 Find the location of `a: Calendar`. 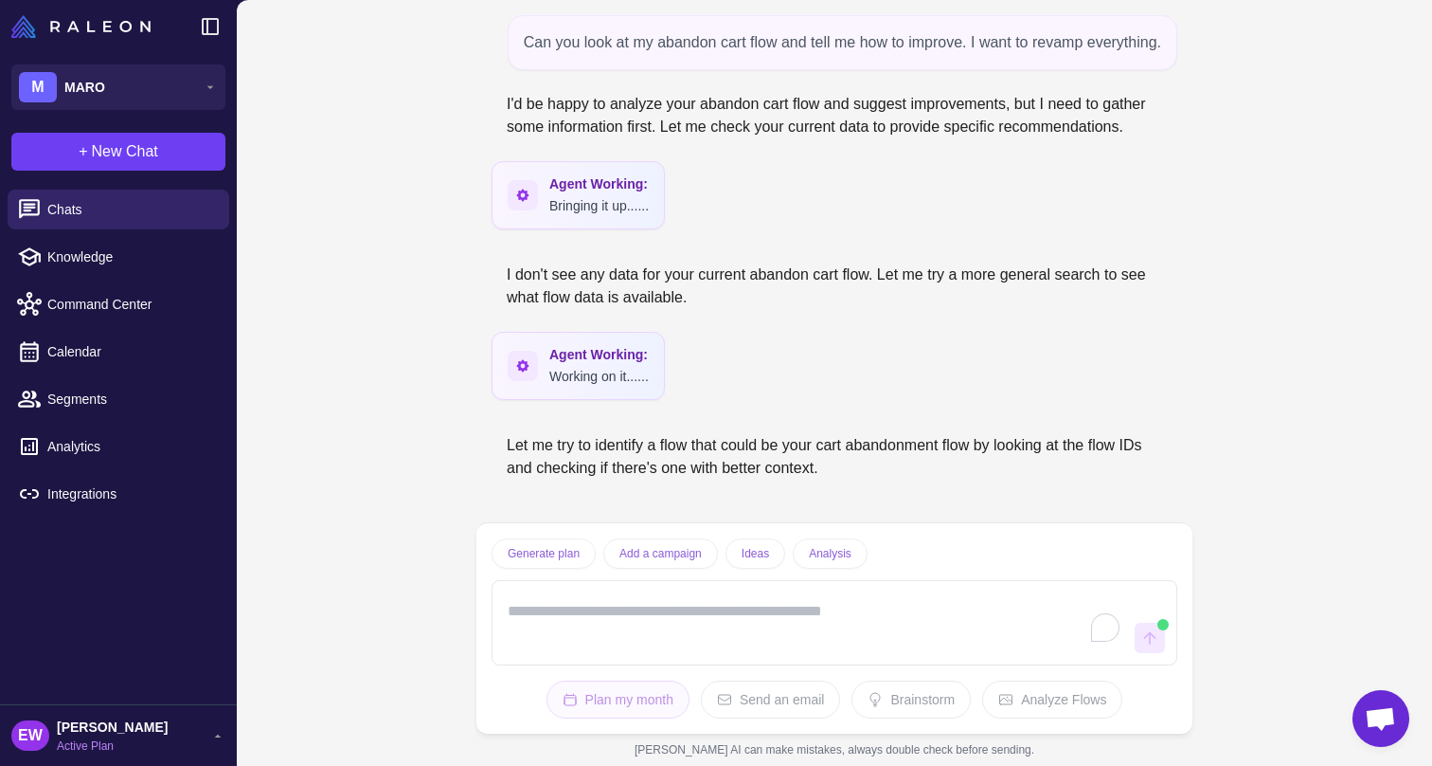

a: Calendar is located at coordinates (118, 351).